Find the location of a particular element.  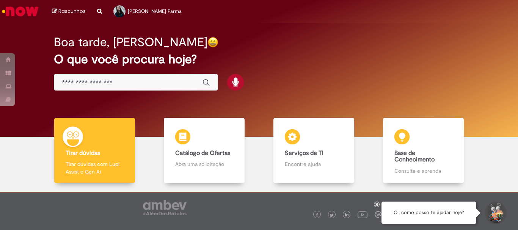

span: Rascunhos is located at coordinates (72, 11).